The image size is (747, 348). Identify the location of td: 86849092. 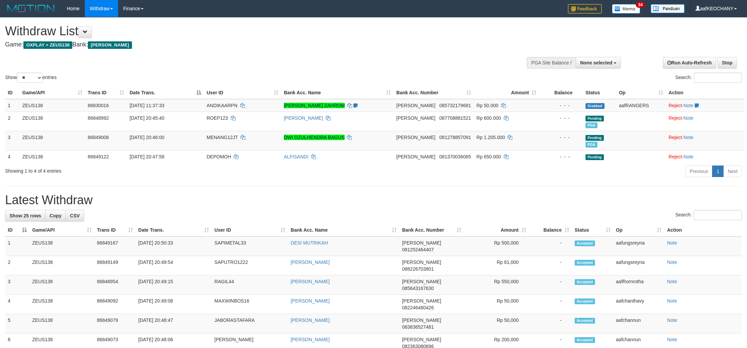
(115, 304).